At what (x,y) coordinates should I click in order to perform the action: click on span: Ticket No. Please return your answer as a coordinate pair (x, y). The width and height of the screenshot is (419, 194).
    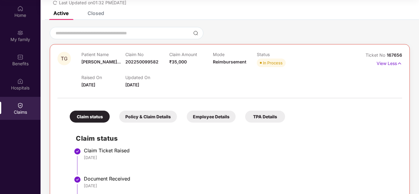
    Looking at the image, I should click on (376, 55).